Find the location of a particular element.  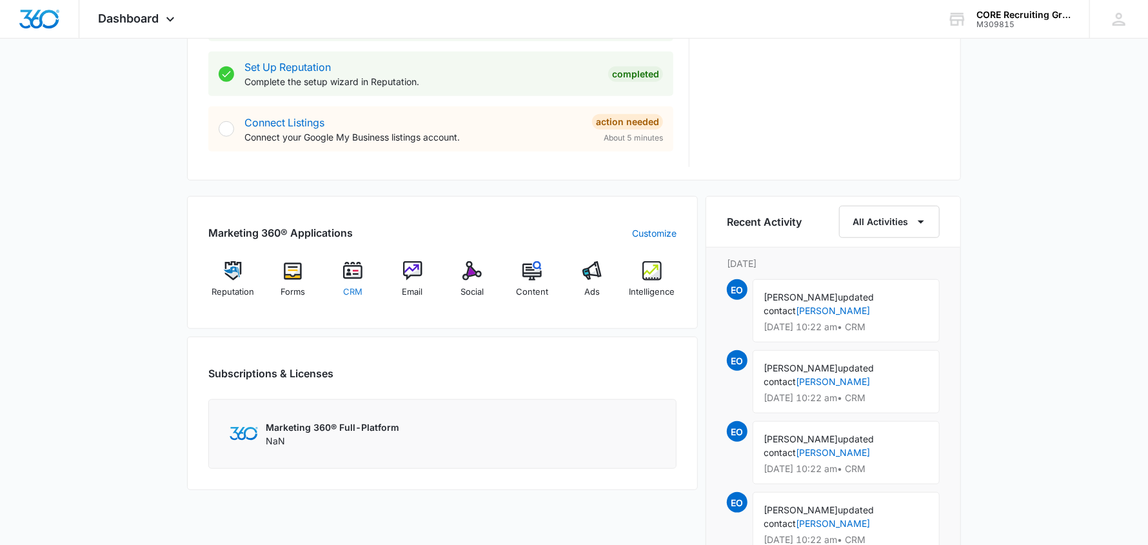

a: Intelligence is located at coordinates (651, 284).